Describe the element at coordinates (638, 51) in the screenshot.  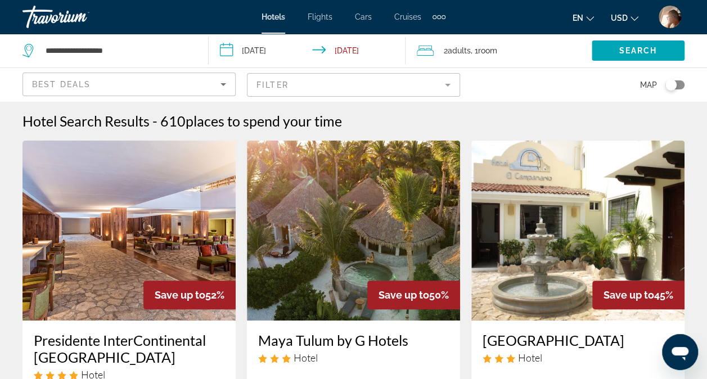
I see `span: Search` at that location.